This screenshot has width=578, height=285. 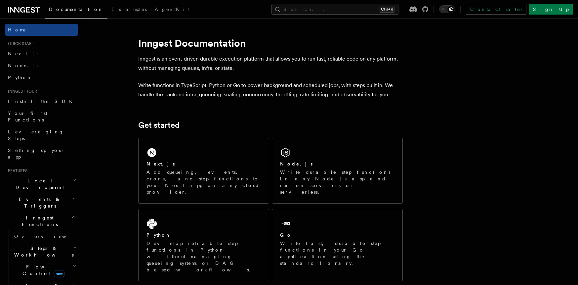 I want to click on kbd: Ctrl+K, so click(x=387, y=9).